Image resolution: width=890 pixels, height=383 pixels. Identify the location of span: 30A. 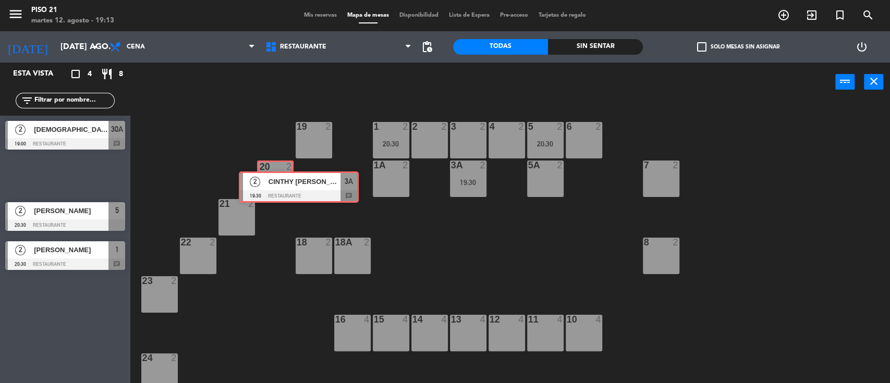
(117, 129).